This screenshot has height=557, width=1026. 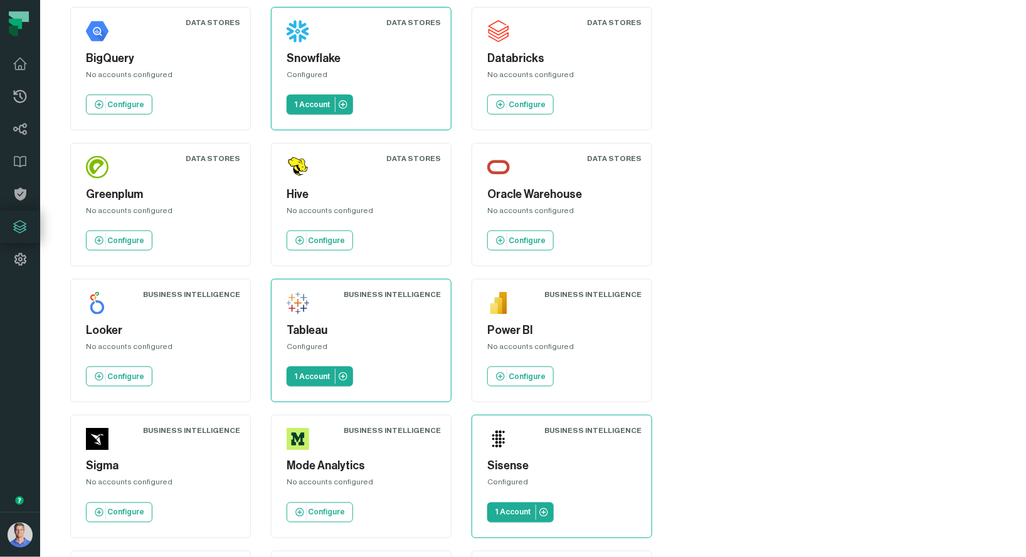 What do you see at coordinates (298, 440) in the screenshot?
I see `img: Mode Analytics` at bounding box center [298, 440].